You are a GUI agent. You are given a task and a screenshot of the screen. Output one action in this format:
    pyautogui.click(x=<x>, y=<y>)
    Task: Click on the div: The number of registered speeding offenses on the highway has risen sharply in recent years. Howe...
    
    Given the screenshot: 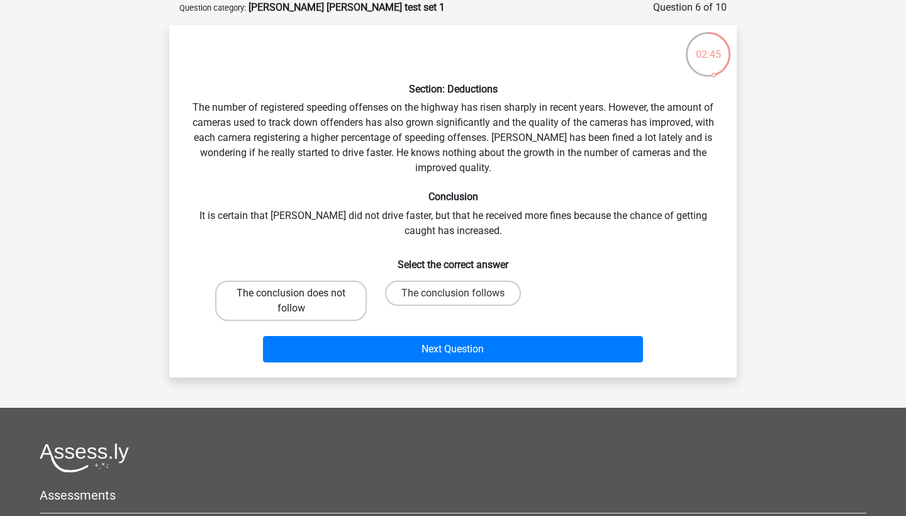 What is the action you would take?
    pyautogui.click(x=453, y=201)
    